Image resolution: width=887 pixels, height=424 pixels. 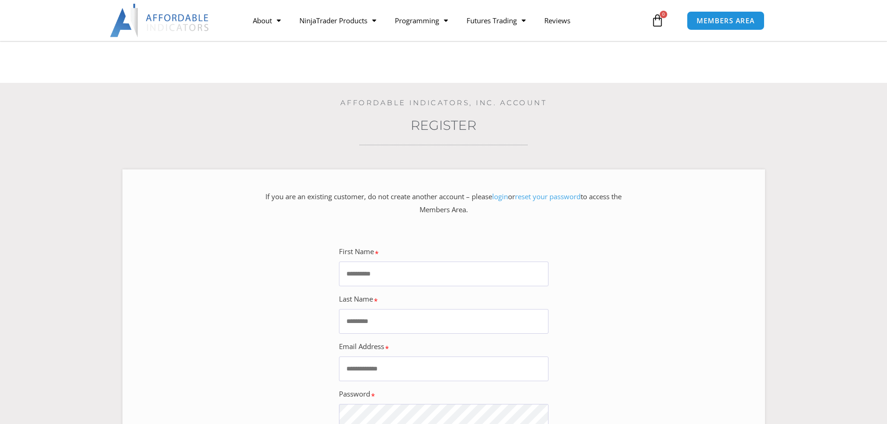 I want to click on span: MEMBERS AREA, so click(x=725, y=20).